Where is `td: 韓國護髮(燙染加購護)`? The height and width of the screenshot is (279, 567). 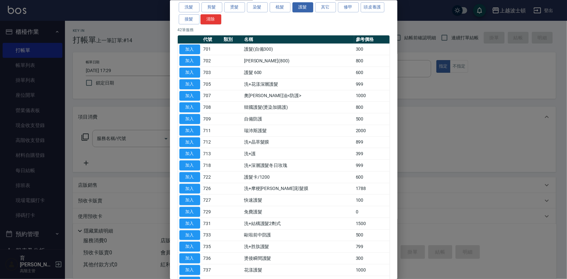
td: 韓國護髮(燙染加購護) is located at coordinates (298, 107).